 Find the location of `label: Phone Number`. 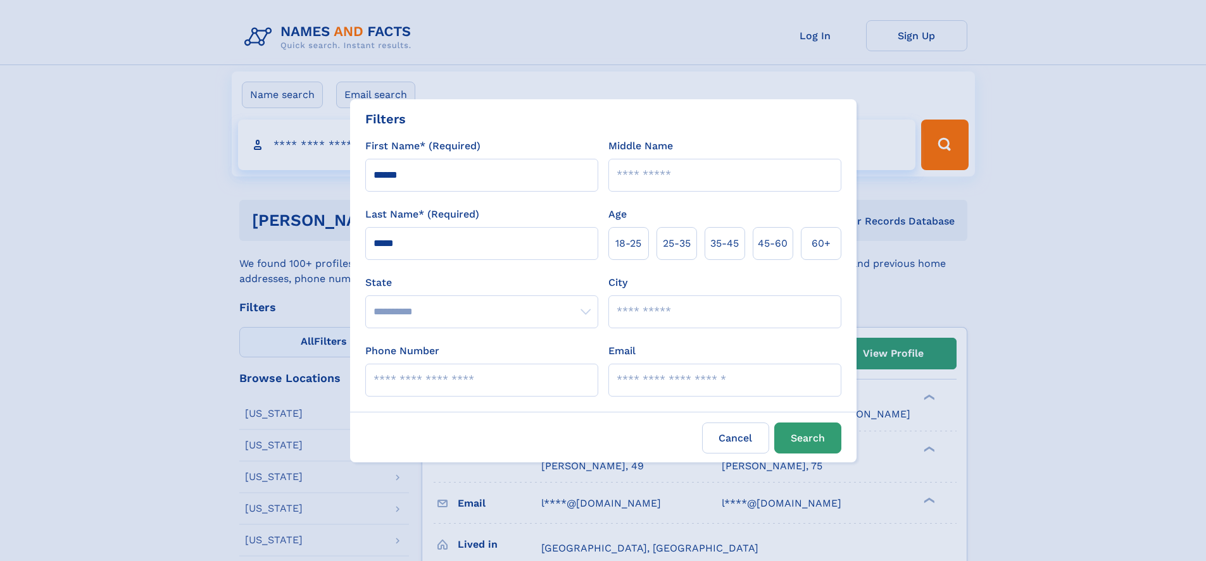

label: Phone Number is located at coordinates (402, 351).